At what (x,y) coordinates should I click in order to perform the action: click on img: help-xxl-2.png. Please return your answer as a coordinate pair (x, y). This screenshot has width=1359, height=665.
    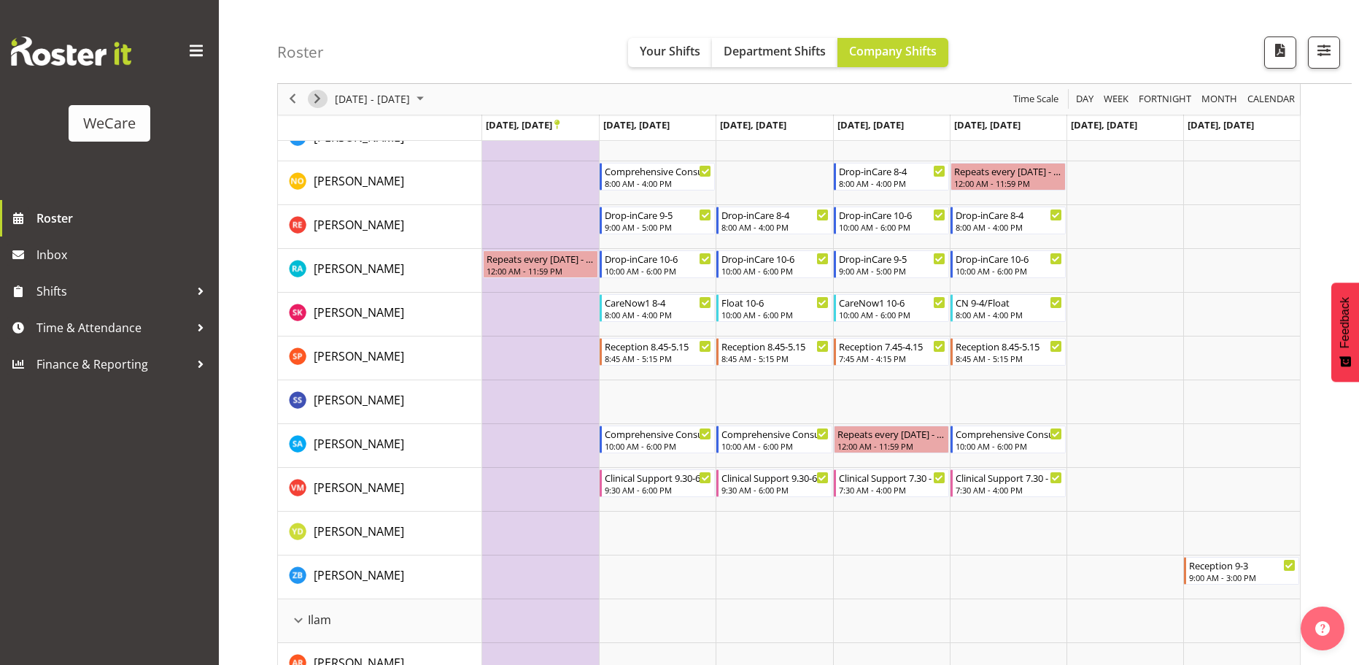
    Looking at the image, I should click on (1323, 628).